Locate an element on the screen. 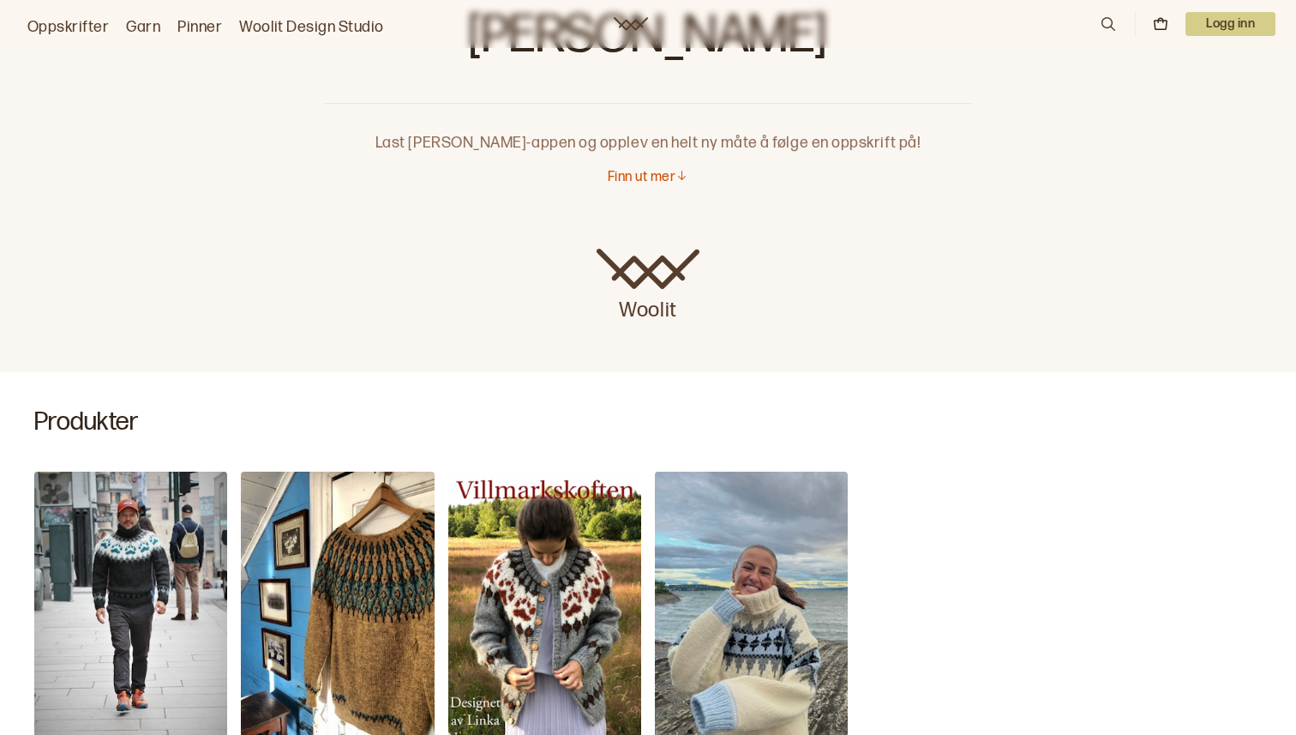 This screenshot has height=735, width=1296. p: Logg inn is located at coordinates (1230, 24).